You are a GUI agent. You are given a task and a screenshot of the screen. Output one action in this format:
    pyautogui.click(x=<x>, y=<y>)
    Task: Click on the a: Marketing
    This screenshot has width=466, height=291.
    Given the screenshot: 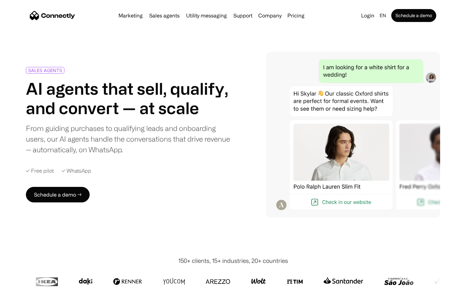 What is the action you would take?
    pyautogui.click(x=130, y=16)
    